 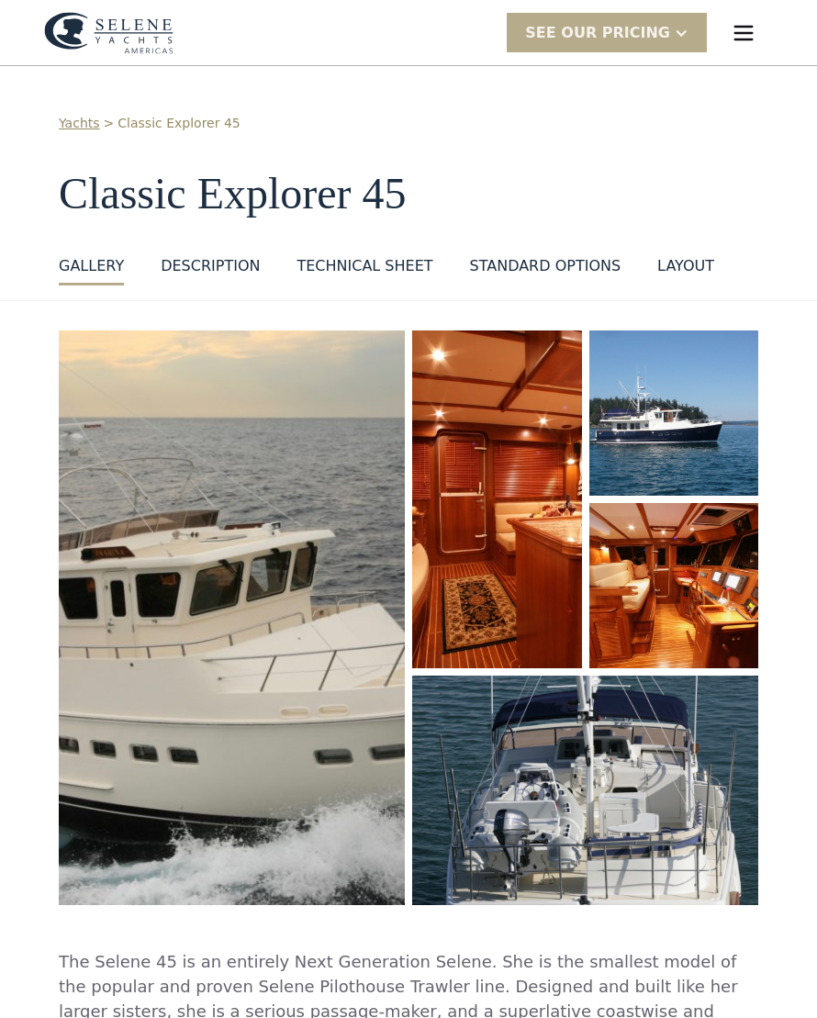 I want to click on a: GALLERY, so click(x=91, y=270).